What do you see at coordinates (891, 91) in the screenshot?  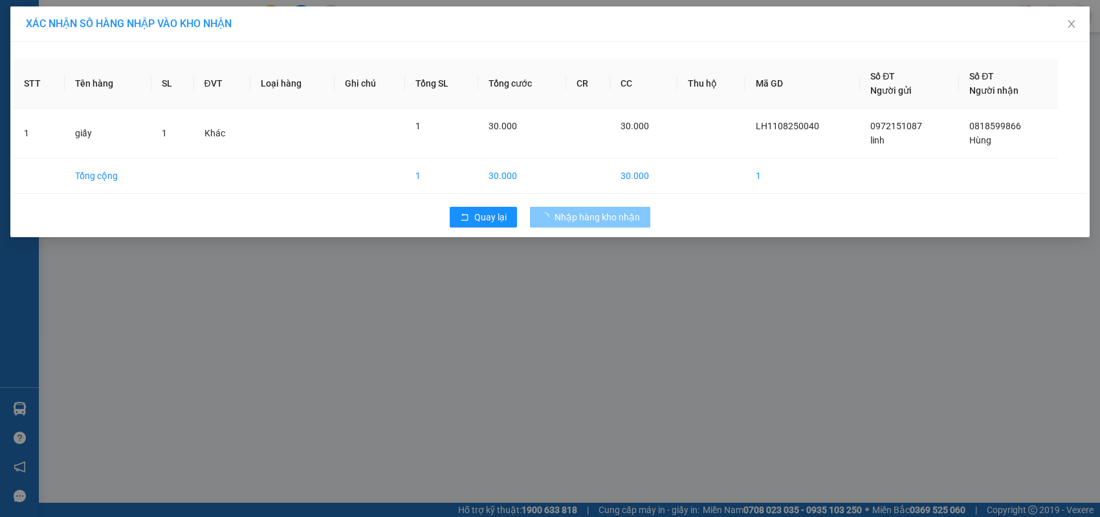 I see `span: Người gửi` at bounding box center [891, 91].